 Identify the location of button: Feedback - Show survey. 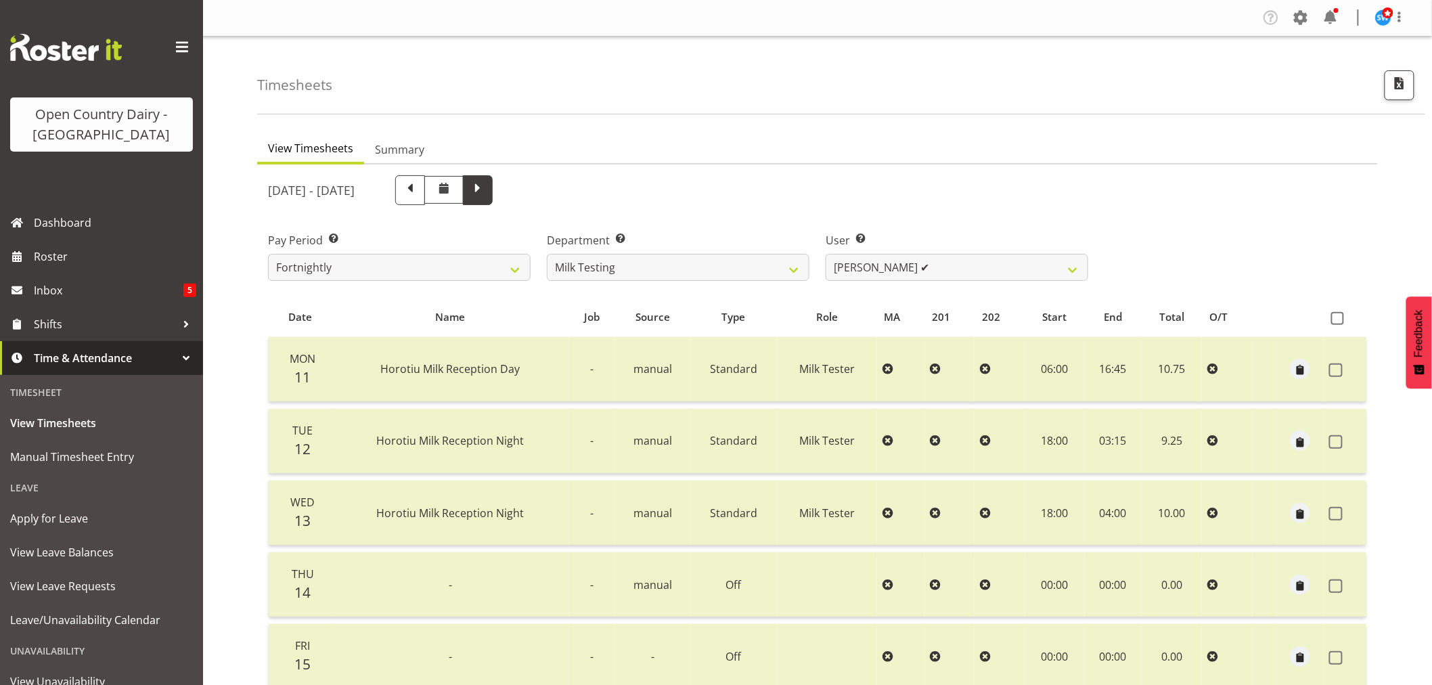
(1419, 343).